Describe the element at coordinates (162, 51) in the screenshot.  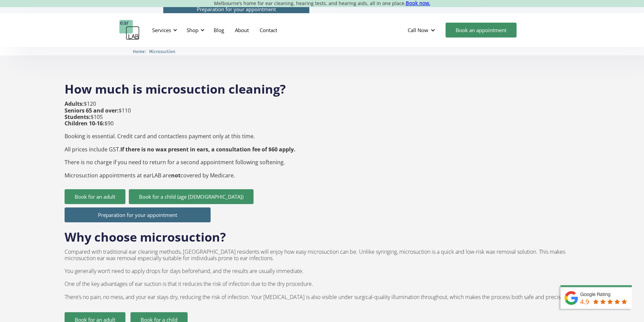
I see `span: Microsuction` at that location.